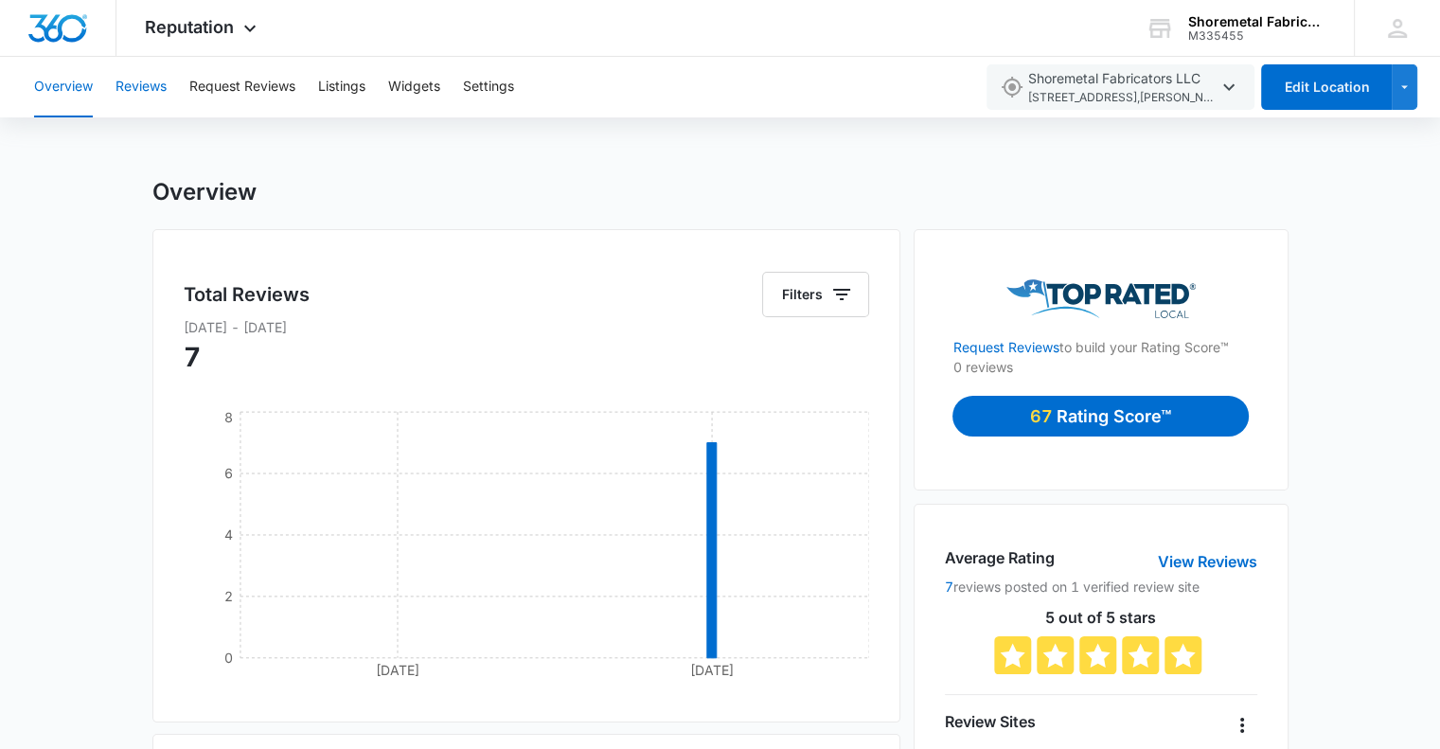 The height and width of the screenshot is (749, 1440). What do you see at coordinates (204, 192) in the screenshot?
I see `h1: Overview` at bounding box center [204, 192].